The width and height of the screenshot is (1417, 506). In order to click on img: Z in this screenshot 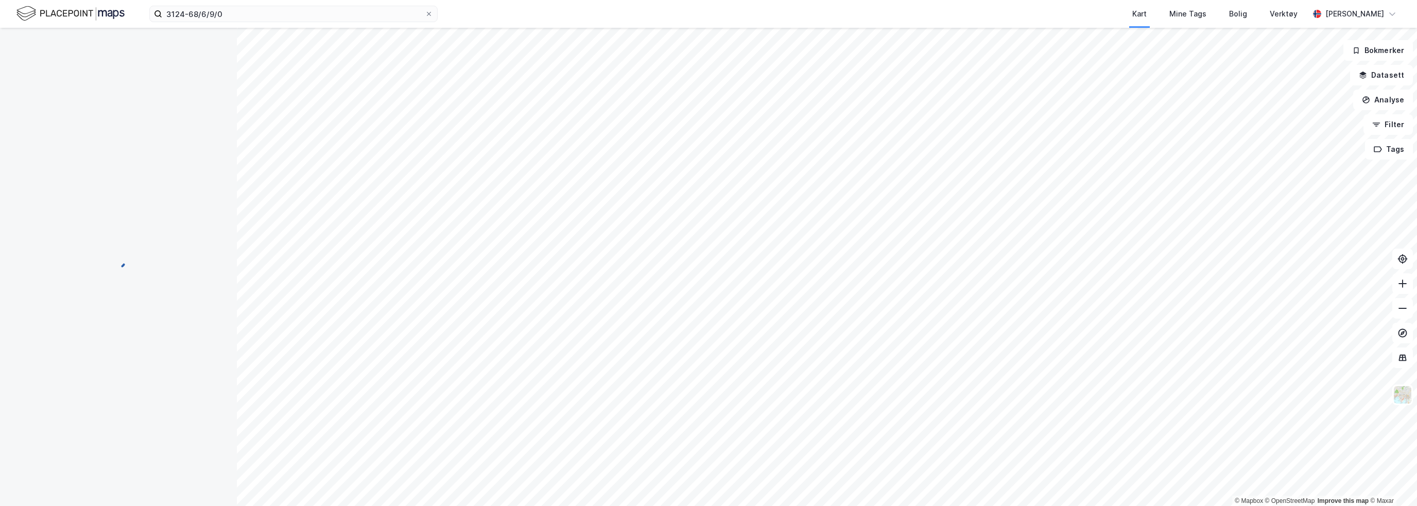, I will do `click(1403, 395)`.